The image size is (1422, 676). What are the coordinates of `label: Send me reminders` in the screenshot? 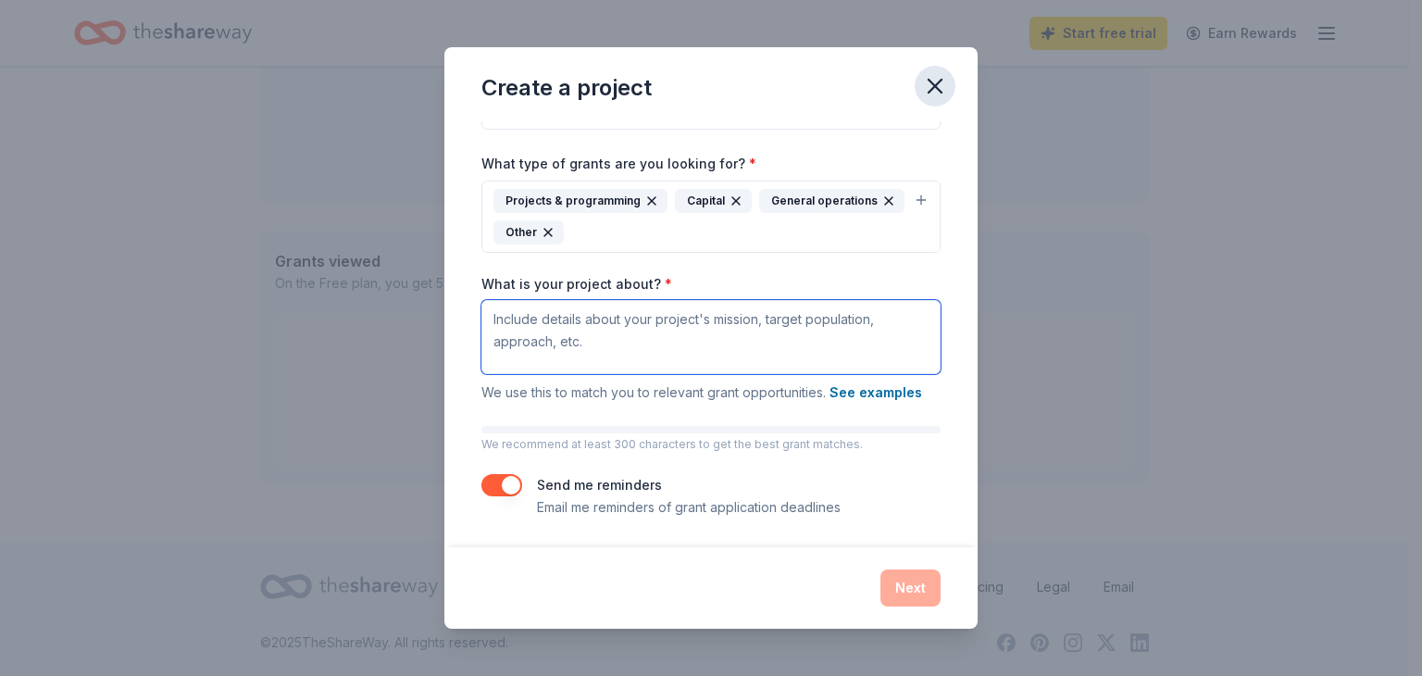 It's located at (599, 484).